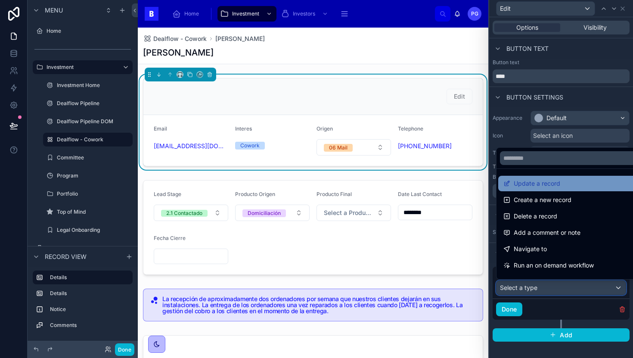  Describe the element at coordinates (90, 309) in the screenshot. I see `label: Notice` at that location.